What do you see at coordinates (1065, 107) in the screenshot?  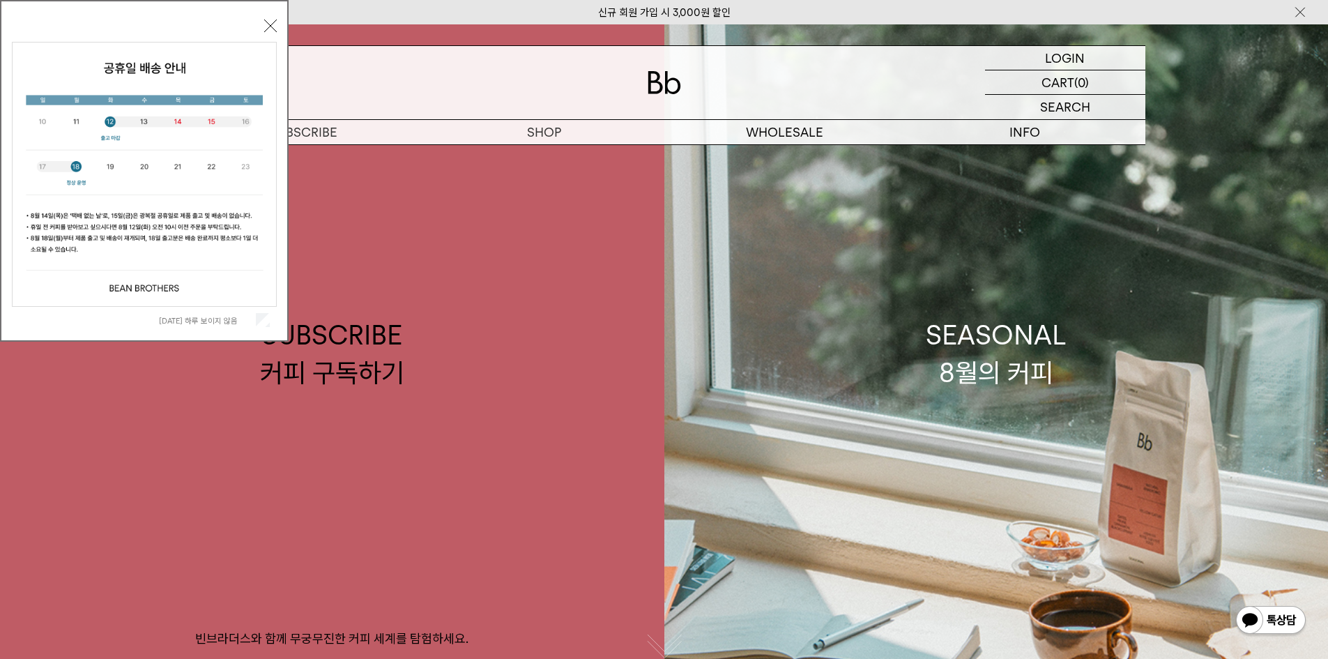 I see `p: SEARCH` at bounding box center [1065, 107].